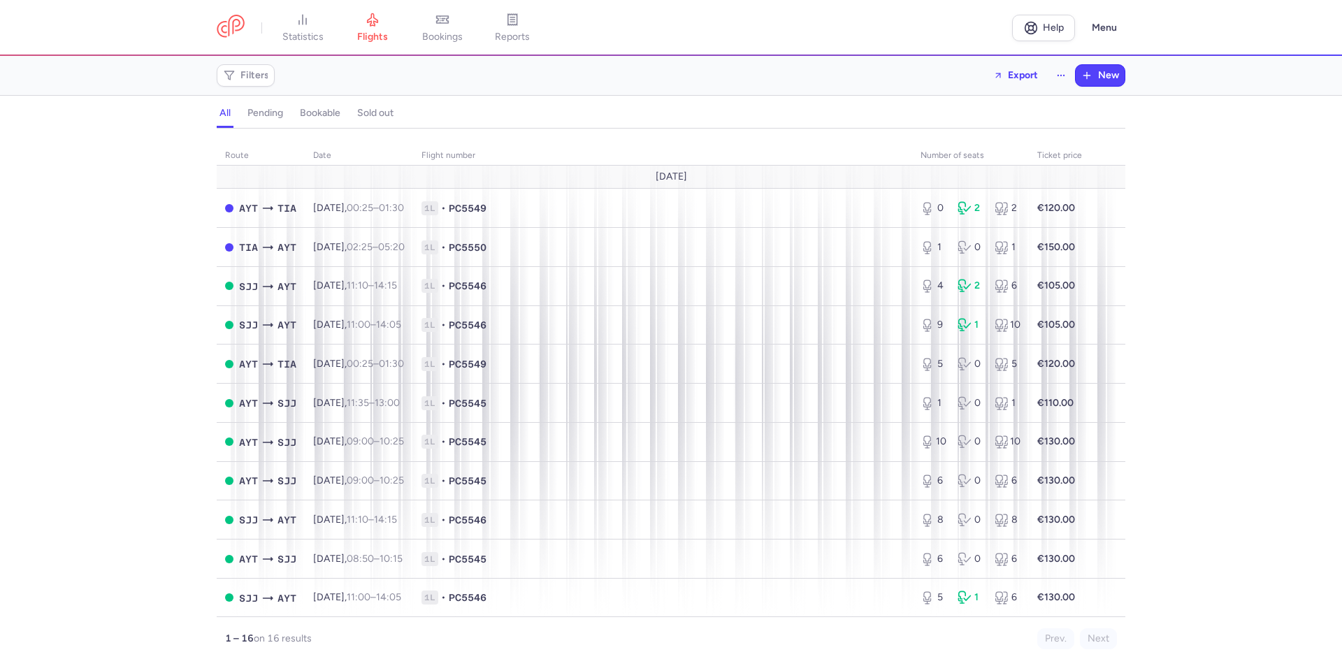 This screenshot has width=1342, height=666. Describe the element at coordinates (391, 558) in the screenshot. I see `time: 10:15` at that location.